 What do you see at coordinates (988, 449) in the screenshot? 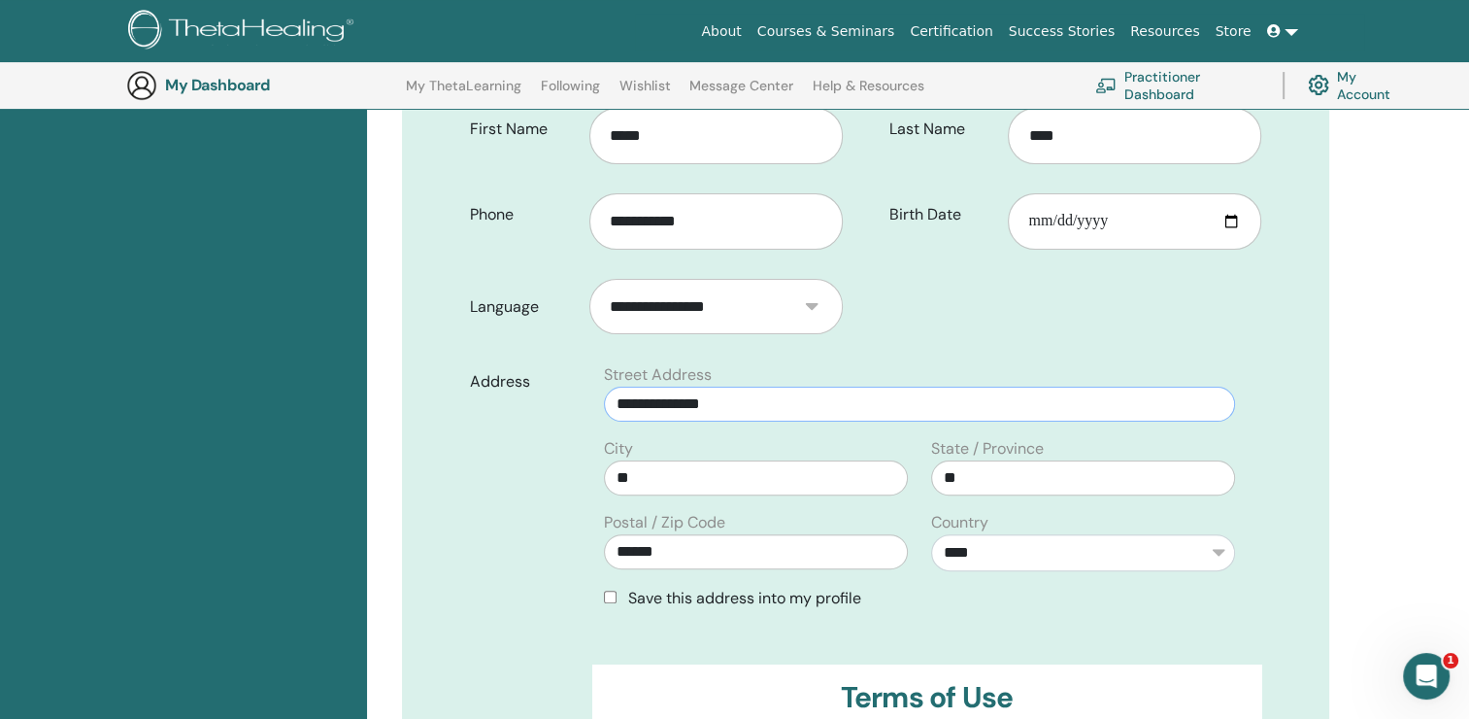
I see `label: State / Province` at bounding box center [988, 449].